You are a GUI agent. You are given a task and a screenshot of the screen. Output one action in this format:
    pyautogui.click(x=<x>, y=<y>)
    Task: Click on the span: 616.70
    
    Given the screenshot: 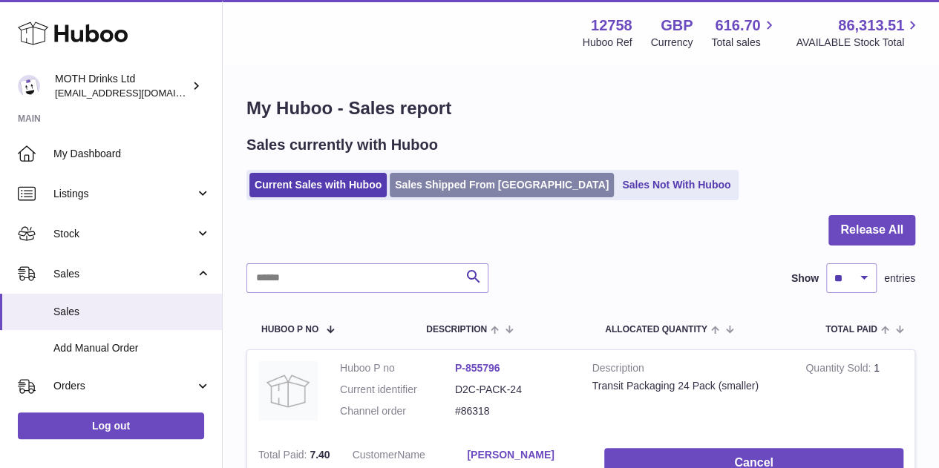 What is the action you would take?
    pyautogui.click(x=737, y=25)
    